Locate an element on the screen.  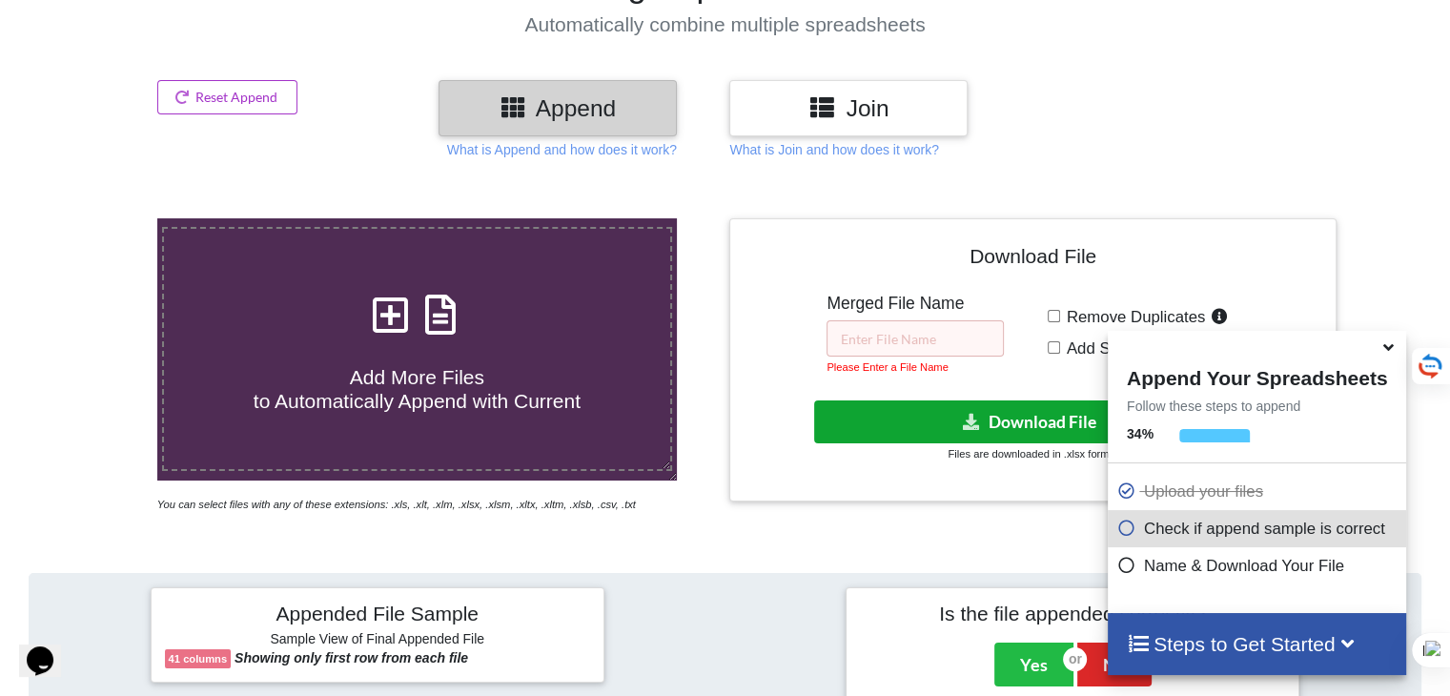
p: What is Join and how does it work? is located at coordinates (833, 150).